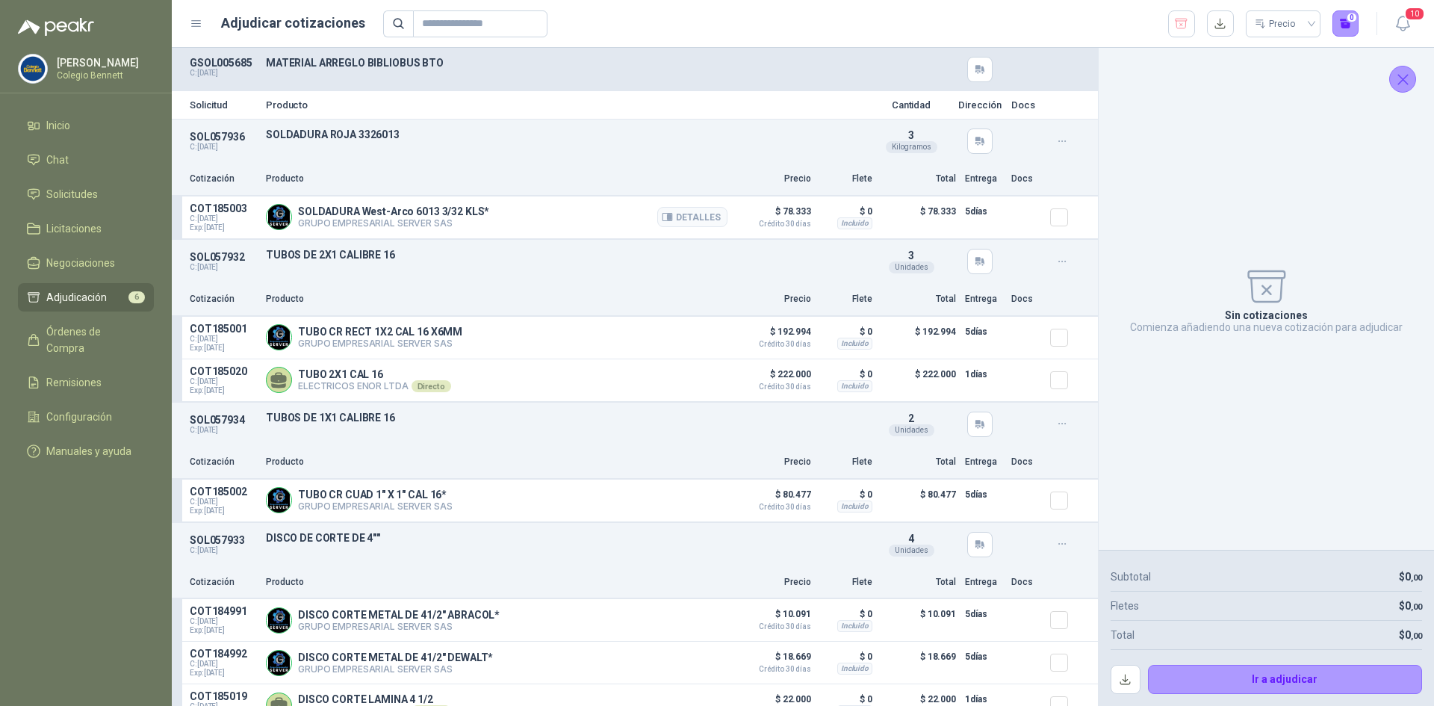  What do you see at coordinates (79, 417) in the screenshot?
I see `span: Configuración` at bounding box center [79, 417].